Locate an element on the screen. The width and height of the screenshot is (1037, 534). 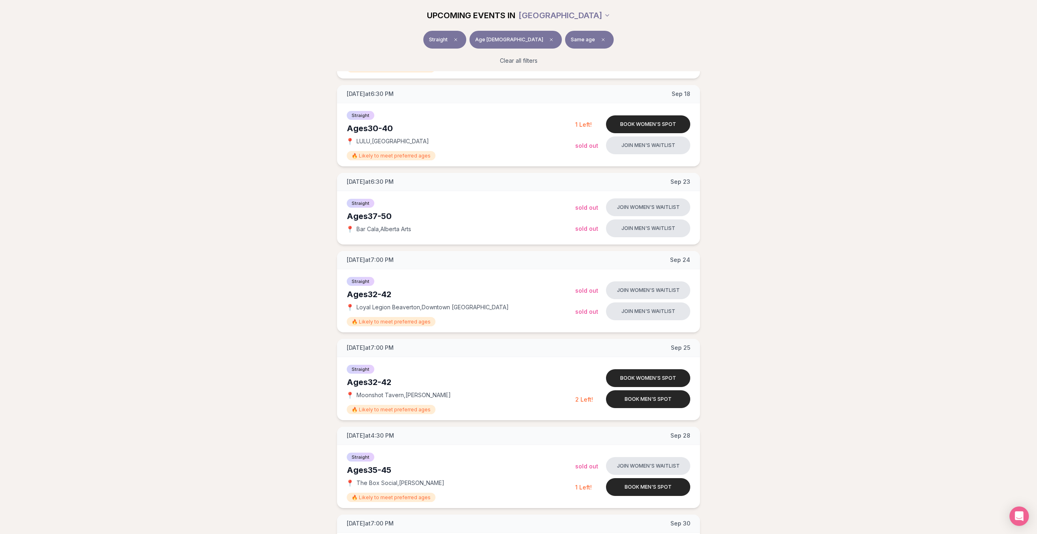
button: Same ageClear preference is located at coordinates (590, 40).